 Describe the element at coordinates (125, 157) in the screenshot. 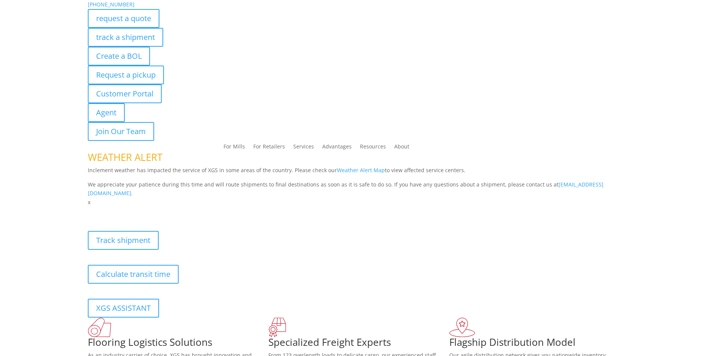

I see `span: WEATHER ALERT` at that location.